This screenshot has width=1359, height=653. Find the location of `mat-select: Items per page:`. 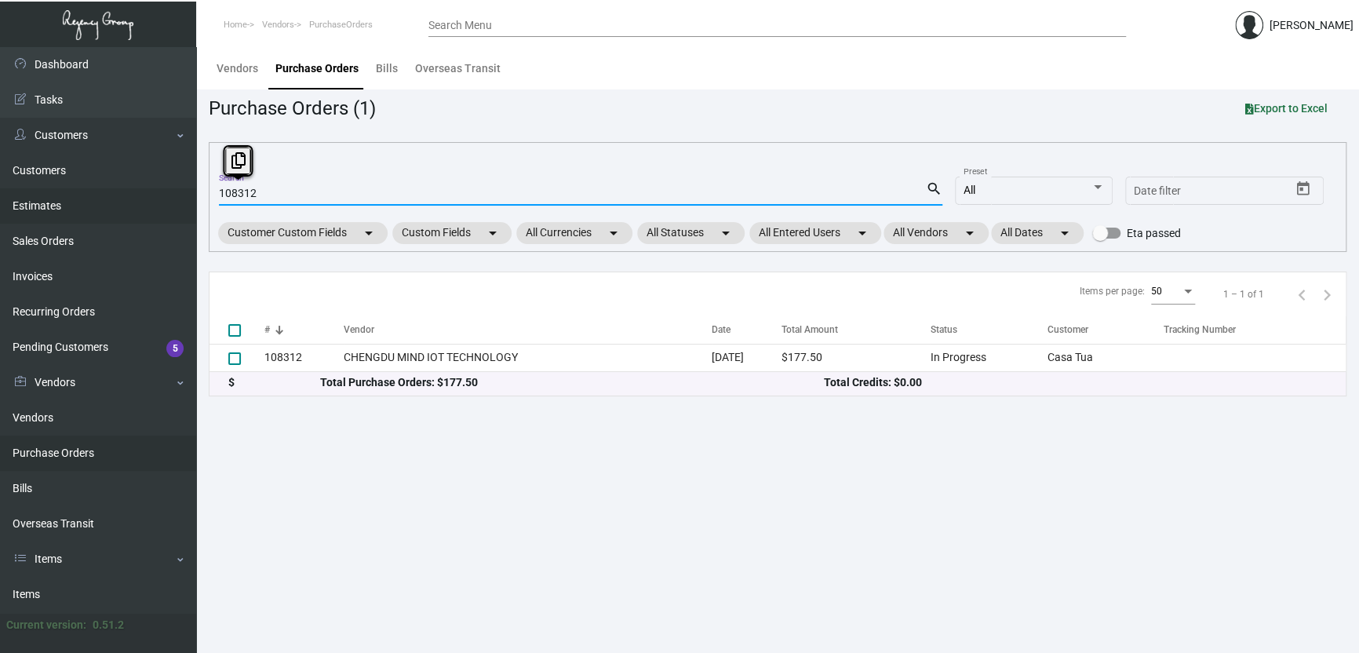

mat-select: Items per page: is located at coordinates (1173, 292).